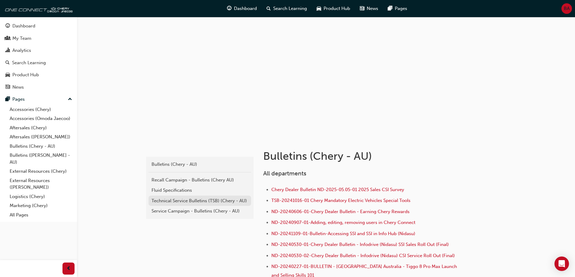 The width and height of the screenshot is (575, 277). Describe the element at coordinates (8, 51) in the screenshot. I see `span: chart-icon` at that location.